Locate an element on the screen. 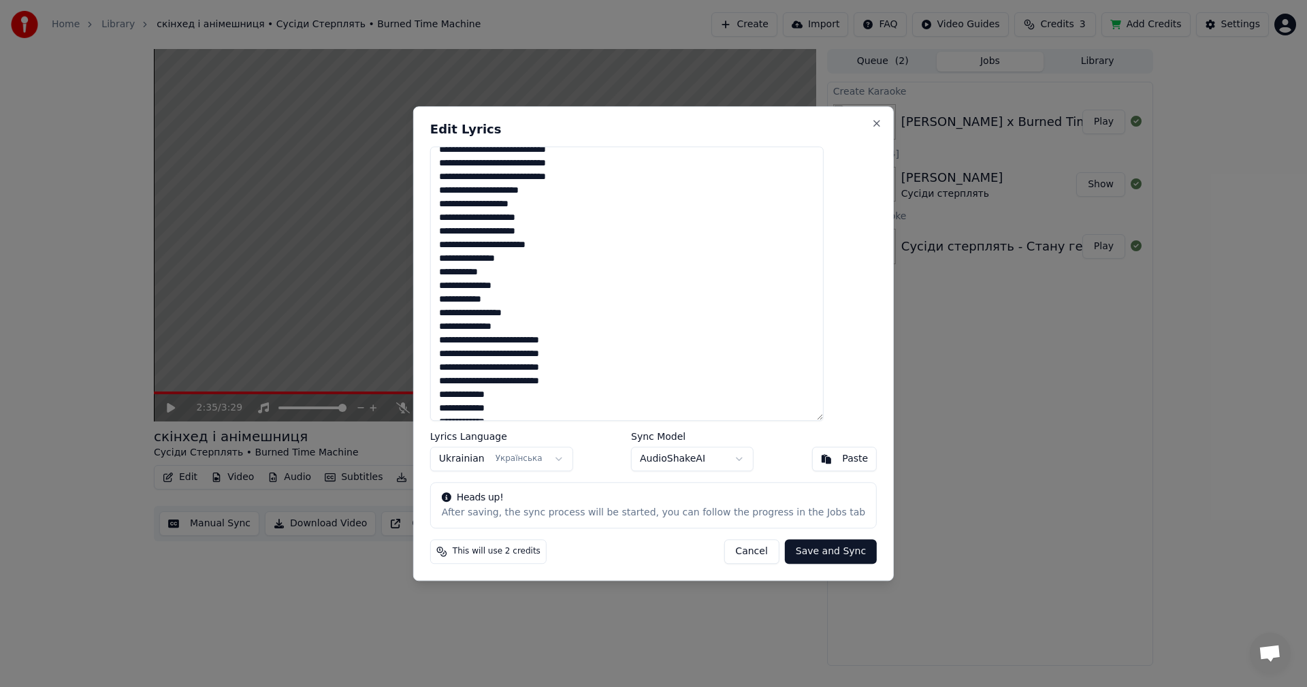 The image size is (1307, 687). button: Paste is located at coordinates (844, 459).